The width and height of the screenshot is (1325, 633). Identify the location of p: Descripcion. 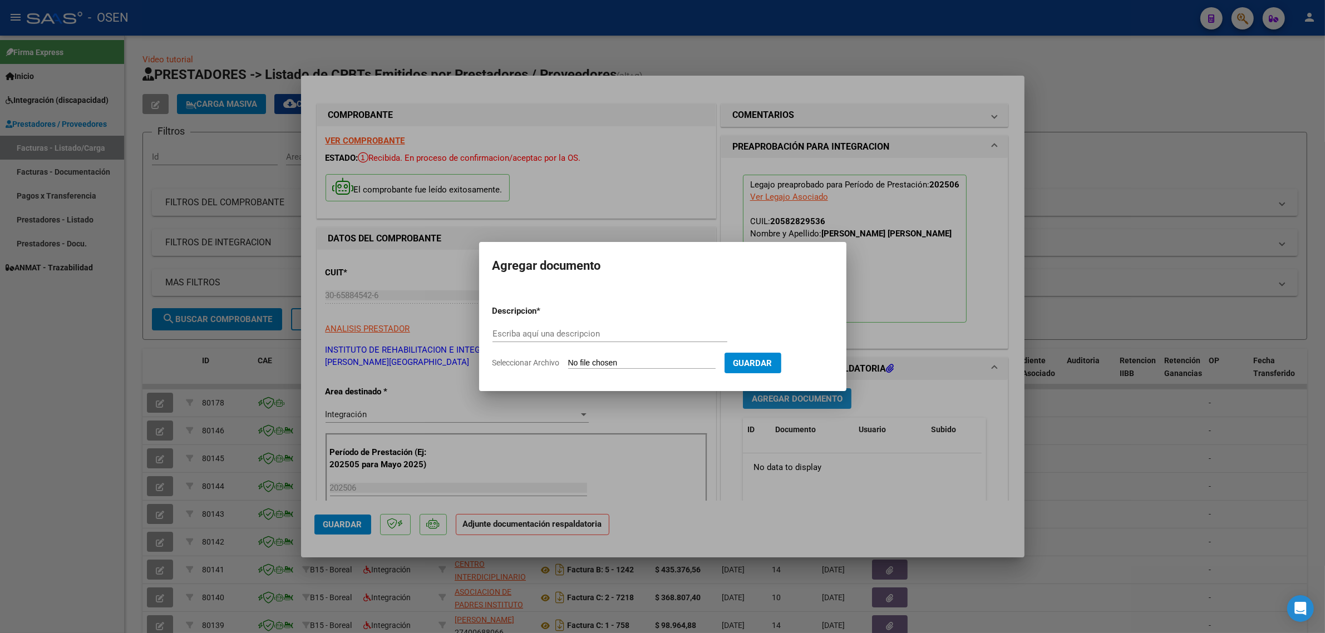
(544, 311).